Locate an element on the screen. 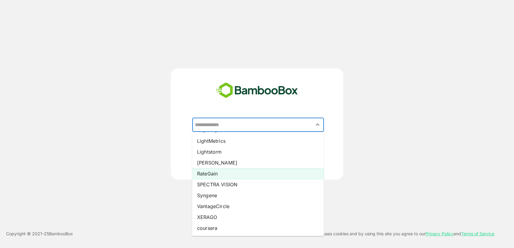  img: bamboobox is located at coordinates (257, 90).